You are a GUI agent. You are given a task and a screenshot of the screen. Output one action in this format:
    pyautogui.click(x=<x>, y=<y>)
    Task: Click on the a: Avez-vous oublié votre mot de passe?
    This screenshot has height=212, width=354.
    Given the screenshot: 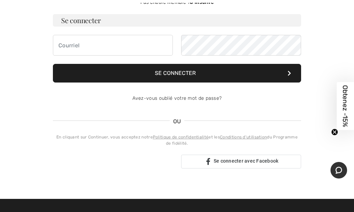 What is the action you would take?
    pyautogui.click(x=177, y=98)
    